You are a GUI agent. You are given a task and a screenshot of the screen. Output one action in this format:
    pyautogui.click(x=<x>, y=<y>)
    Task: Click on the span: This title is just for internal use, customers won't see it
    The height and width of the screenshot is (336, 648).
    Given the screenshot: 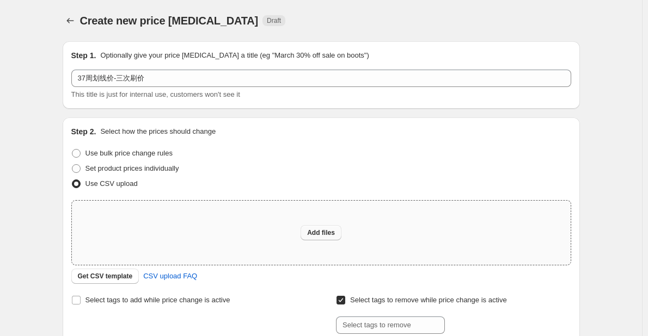 What is the action you would take?
    pyautogui.click(x=156, y=94)
    